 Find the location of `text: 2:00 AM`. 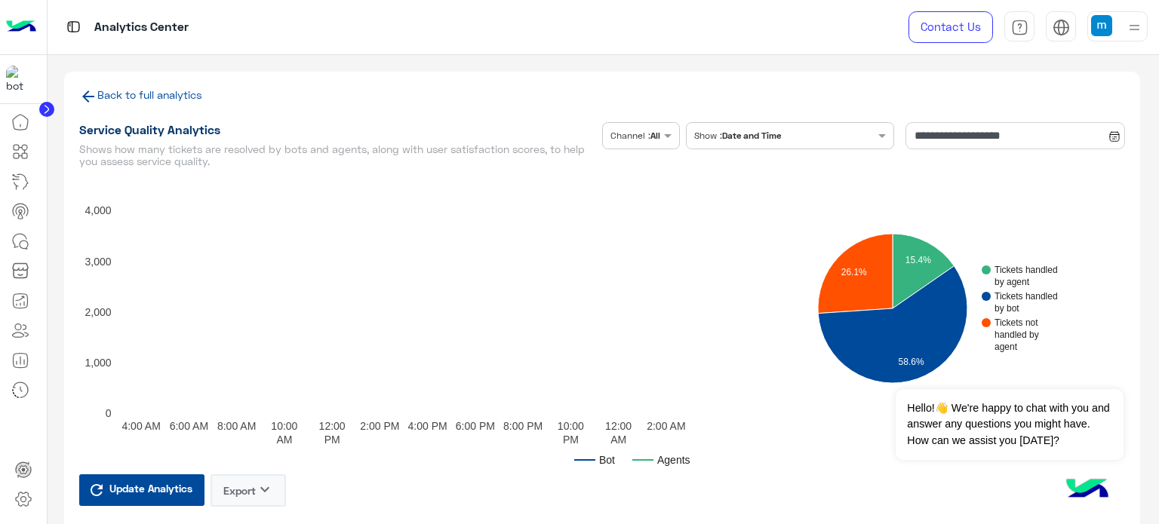

text: 2:00 AM is located at coordinates (666, 426).